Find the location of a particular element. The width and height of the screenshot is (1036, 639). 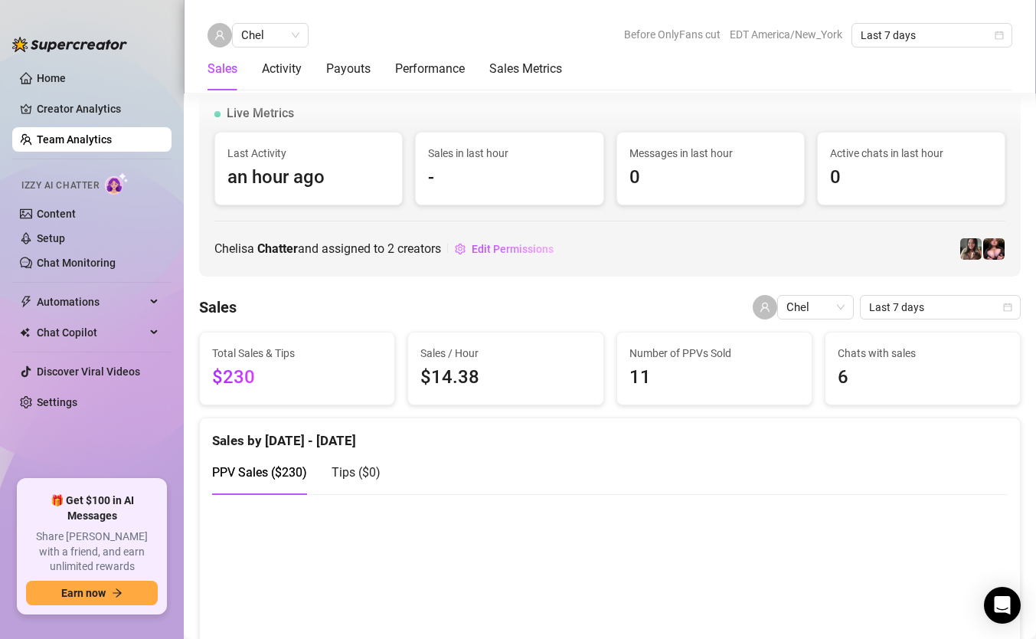

span: Active chats in last hour is located at coordinates (912, 153).